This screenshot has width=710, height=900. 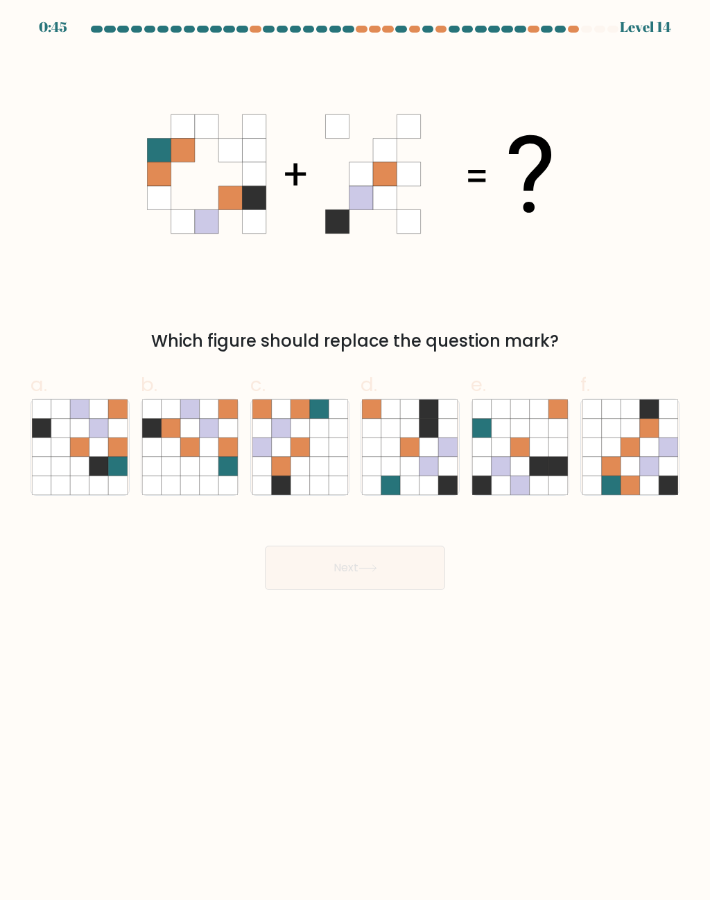 What do you see at coordinates (355, 568) in the screenshot?
I see `button: Next` at bounding box center [355, 568].